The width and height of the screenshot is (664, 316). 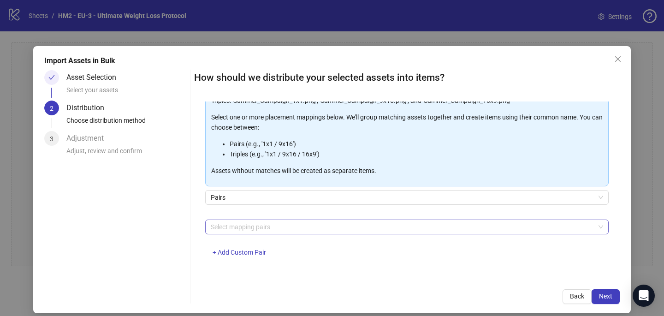 What do you see at coordinates (406, 197) in the screenshot?
I see `span: Pairs` at bounding box center [406, 197].